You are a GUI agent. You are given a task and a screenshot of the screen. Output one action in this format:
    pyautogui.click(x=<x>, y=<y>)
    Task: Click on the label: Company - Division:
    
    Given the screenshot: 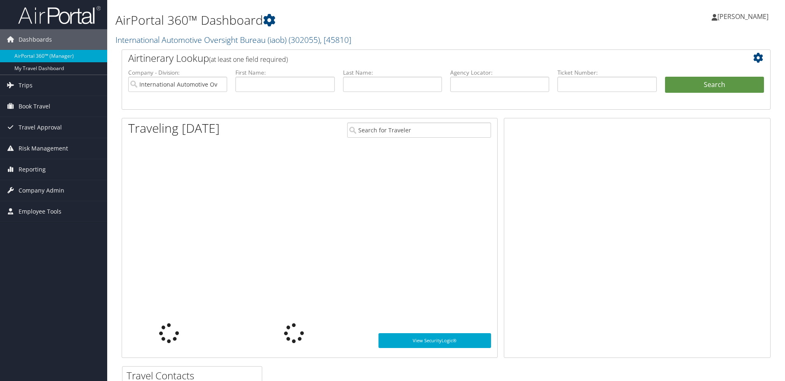 What is the action you would take?
    pyautogui.click(x=178, y=73)
    